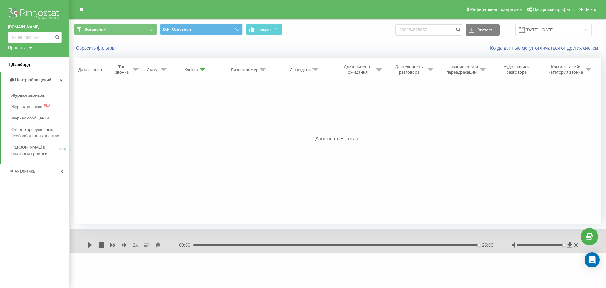  What do you see at coordinates (201, 29) in the screenshot?
I see `button: Основной` at bounding box center [201, 29].